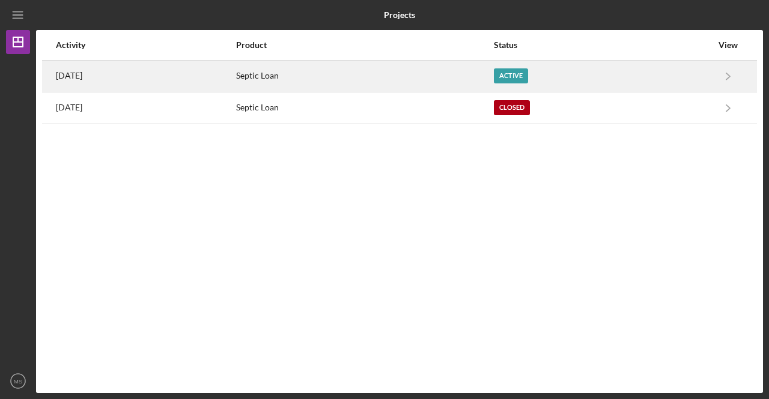  Describe the element at coordinates (512, 107) in the screenshot. I see `div: Closed` at that location.